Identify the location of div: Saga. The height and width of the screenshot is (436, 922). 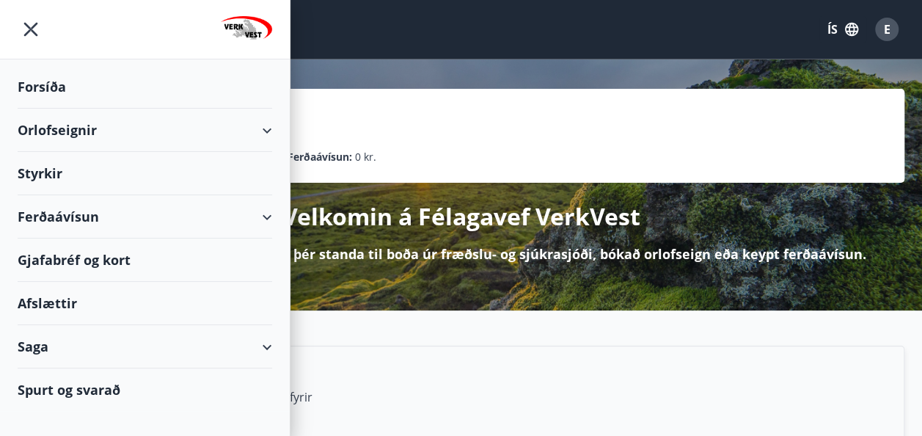
(145, 346).